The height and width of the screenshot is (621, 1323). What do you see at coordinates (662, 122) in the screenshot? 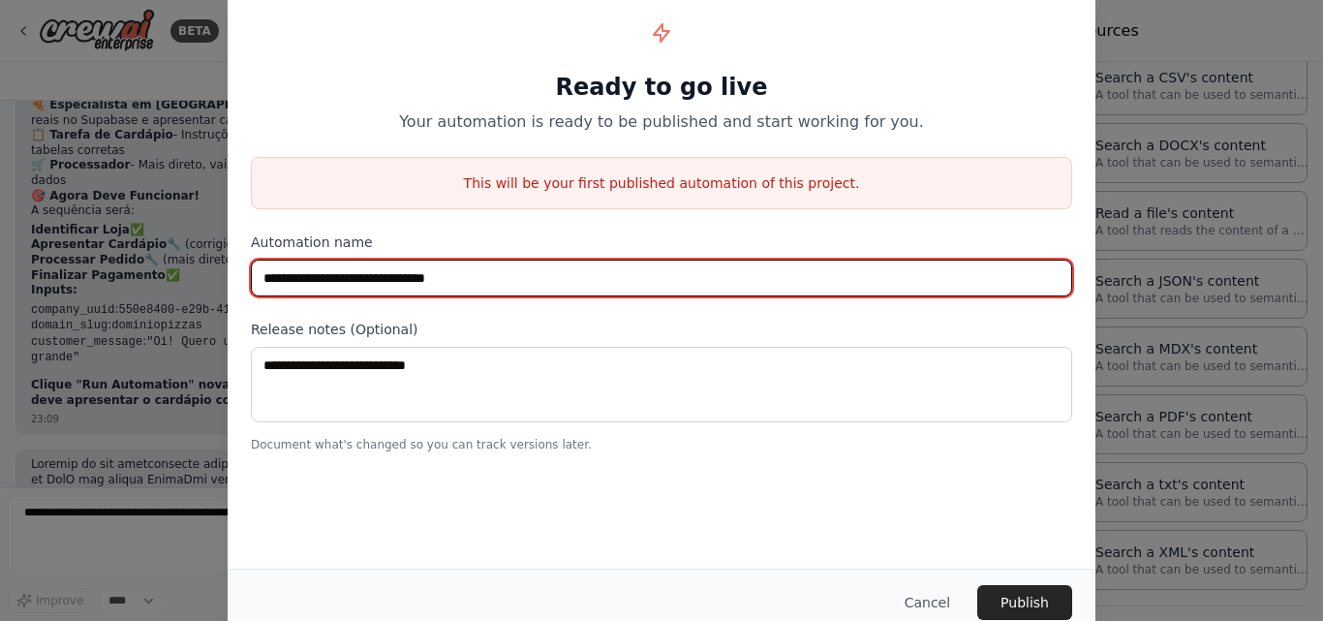
I see `p: Your automation is ready to be published and start working for you.` at bounding box center [662, 122].